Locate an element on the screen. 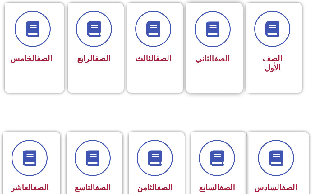 This screenshot has height=194, width=313. span: الرابع is located at coordinates (94, 58).